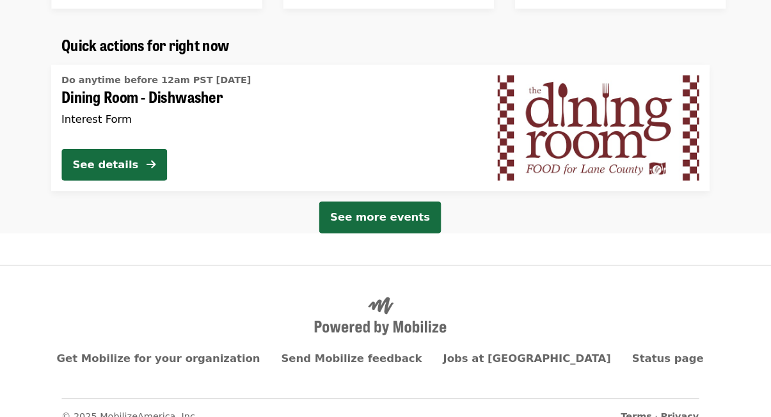 The width and height of the screenshot is (771, 417). What do you see at coordinates (385, 223) in the screenshot?
I see `span: See more events` at bounding box center [385, 223].